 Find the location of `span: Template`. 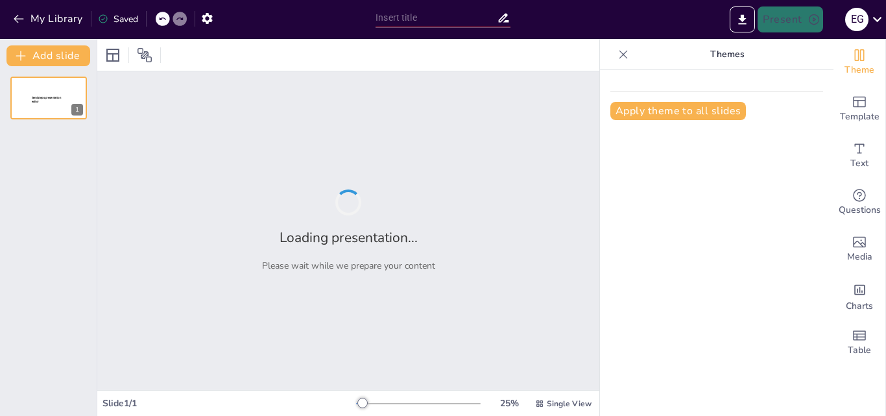

span: Template is located at coordinates (860, 117).